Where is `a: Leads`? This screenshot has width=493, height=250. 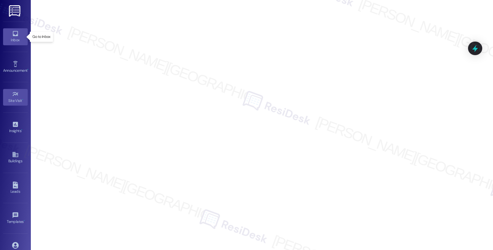 a: Leads is located at coordinates (15, 188).